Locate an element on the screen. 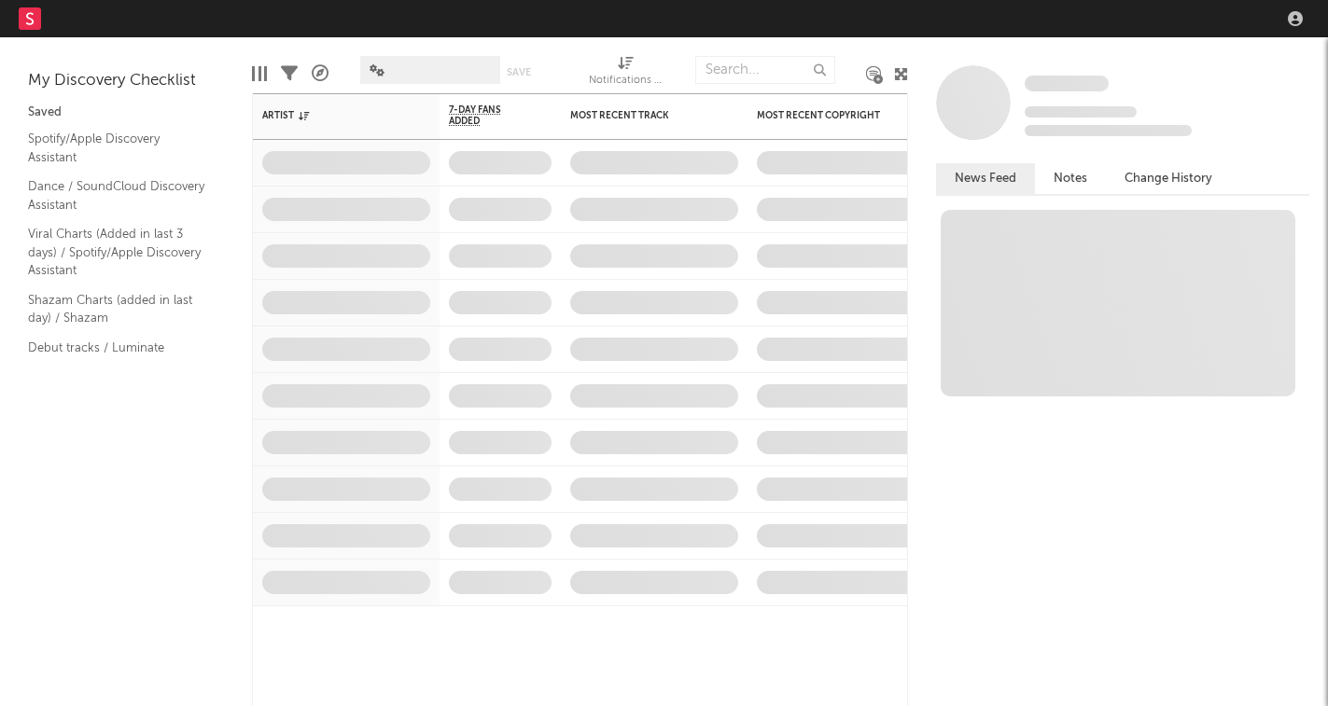 Image resolution: width=1328 pixels, height=706 pixels. div: Edit Columns is located at coordinates (259, 74).